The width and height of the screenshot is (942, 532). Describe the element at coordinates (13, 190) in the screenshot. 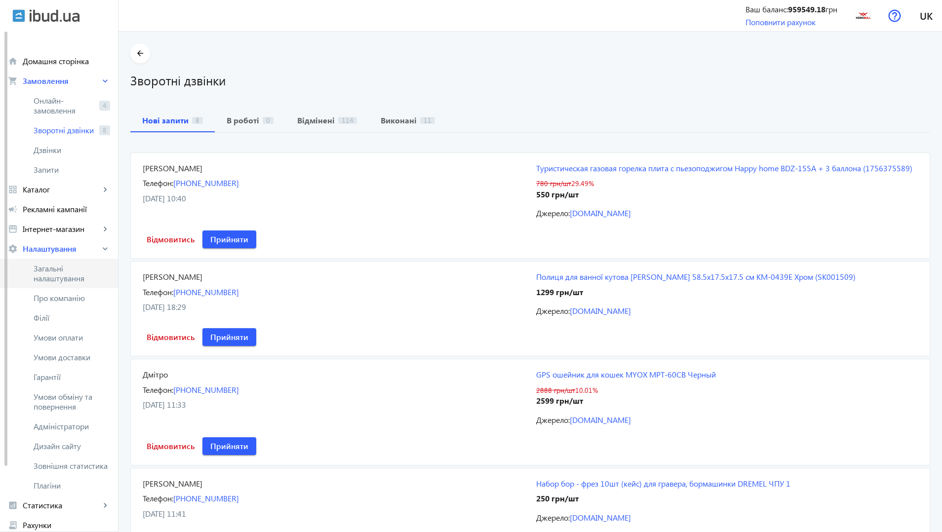

I see `mat-icon: grid_view` at that location.